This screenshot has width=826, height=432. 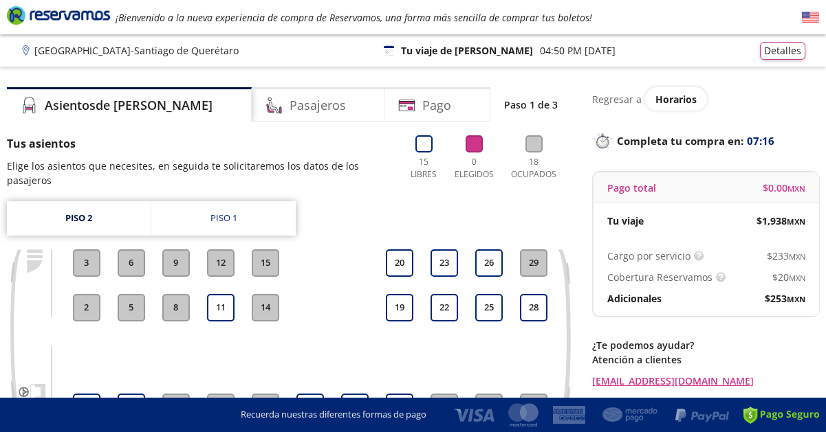 I want to click on p: Regresar a, so click(x=617, y=99).